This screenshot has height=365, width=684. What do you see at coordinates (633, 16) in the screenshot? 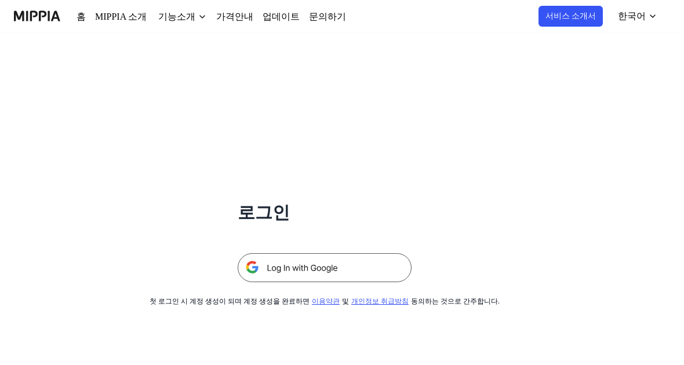
I see `div: 한국어` at bounding box center [633, 16].